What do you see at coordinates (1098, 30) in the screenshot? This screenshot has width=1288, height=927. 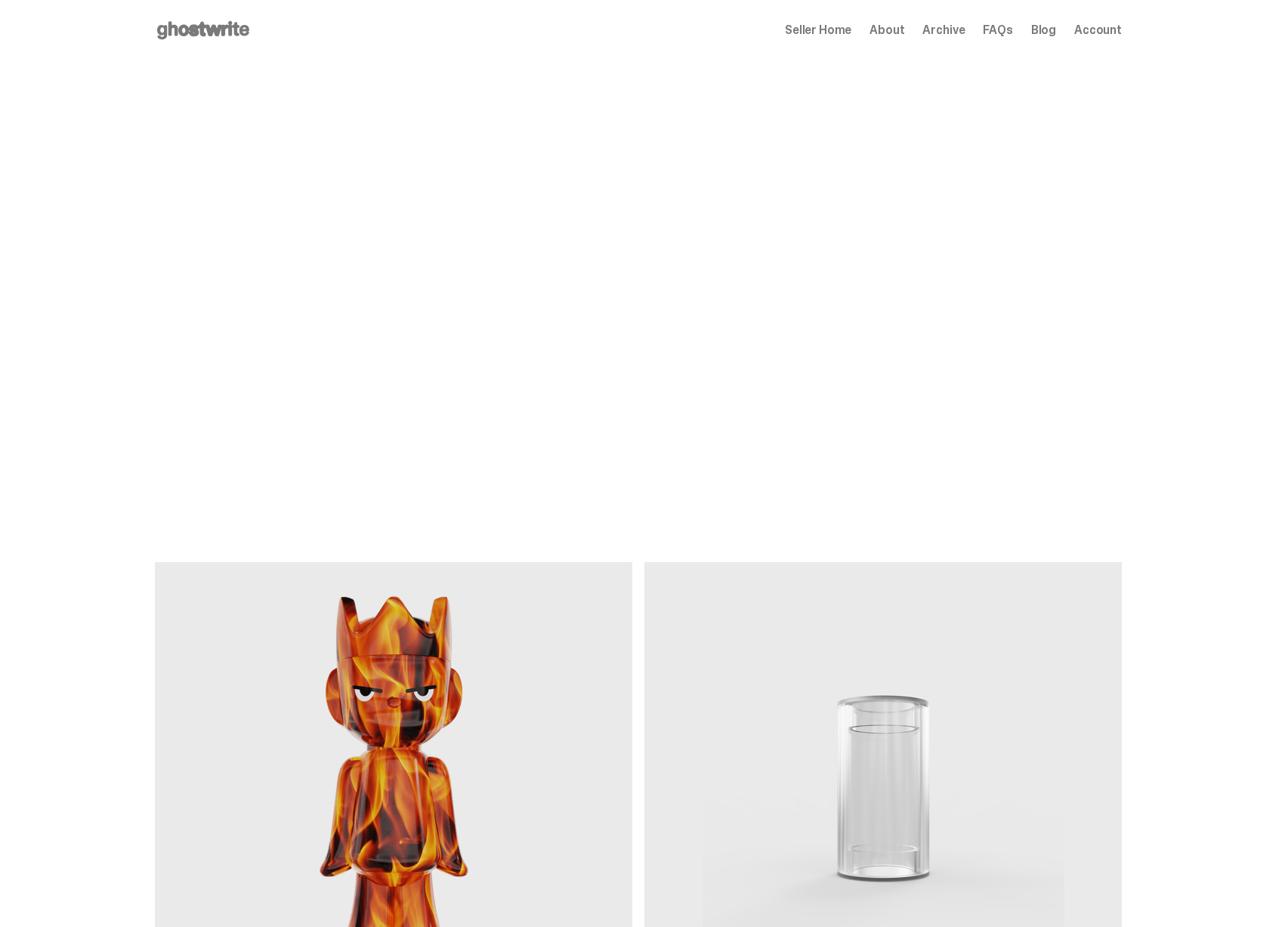 I see `a: Account` at bounding box center [1098, 30].